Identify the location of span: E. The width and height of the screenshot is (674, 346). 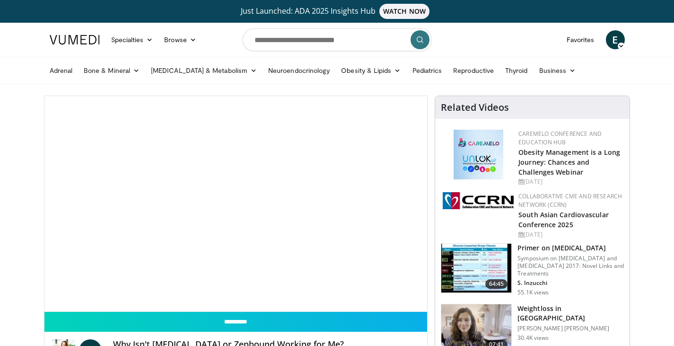
(615, 40).